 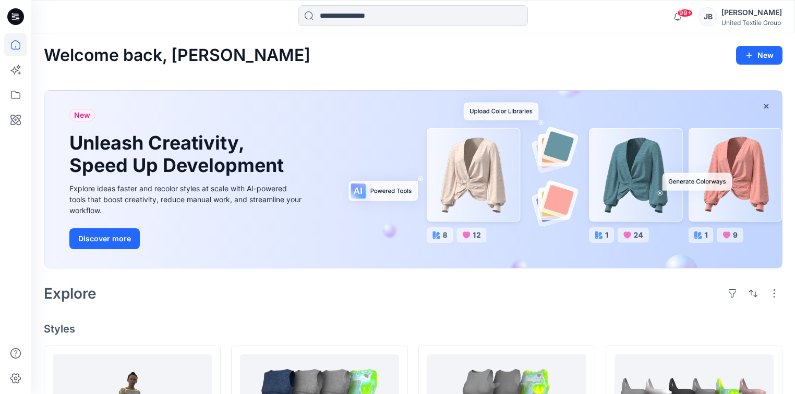 I want to click on span: 99+, so click(x=685, y=13).